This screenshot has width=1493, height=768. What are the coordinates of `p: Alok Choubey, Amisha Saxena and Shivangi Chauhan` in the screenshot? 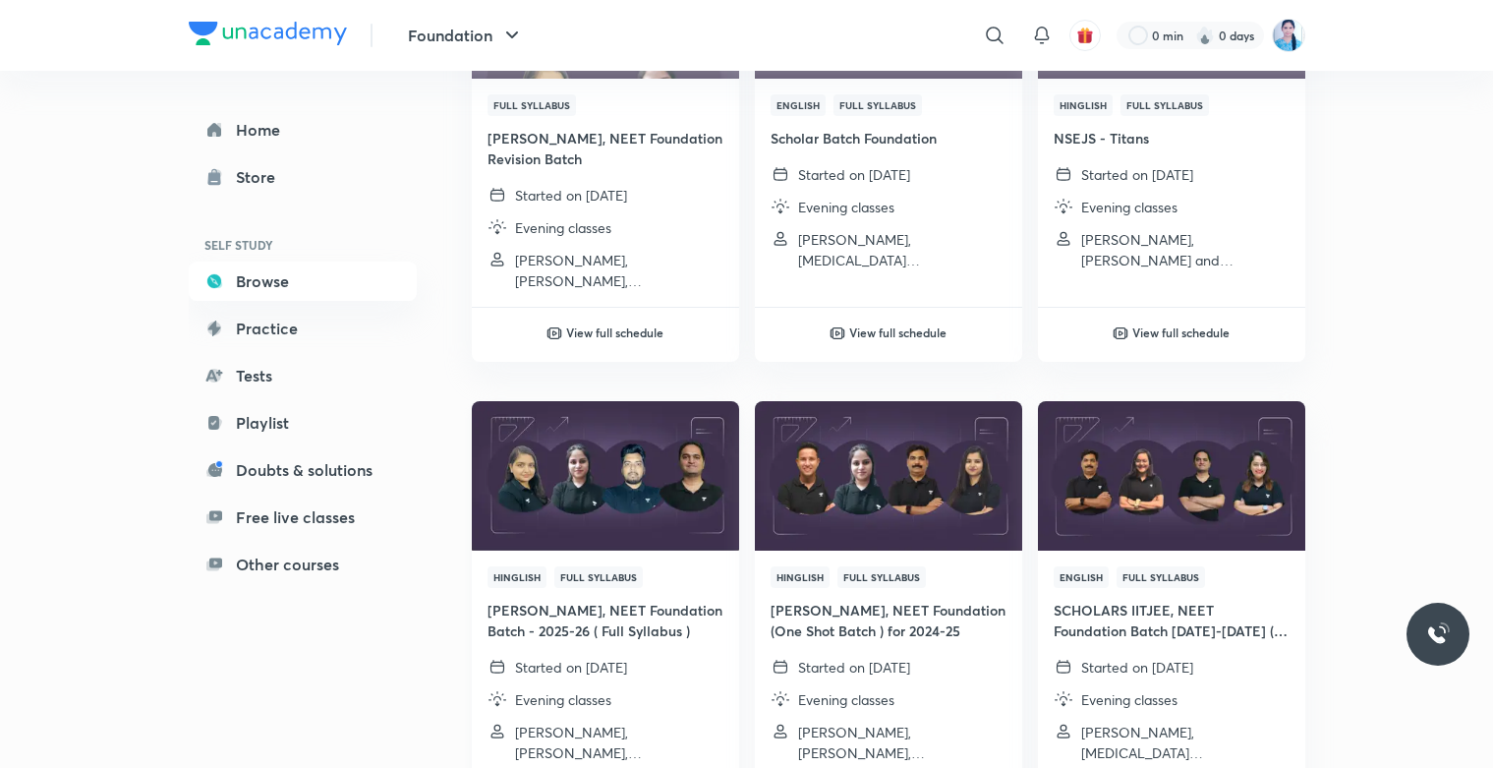 It's located at (1185, 250).